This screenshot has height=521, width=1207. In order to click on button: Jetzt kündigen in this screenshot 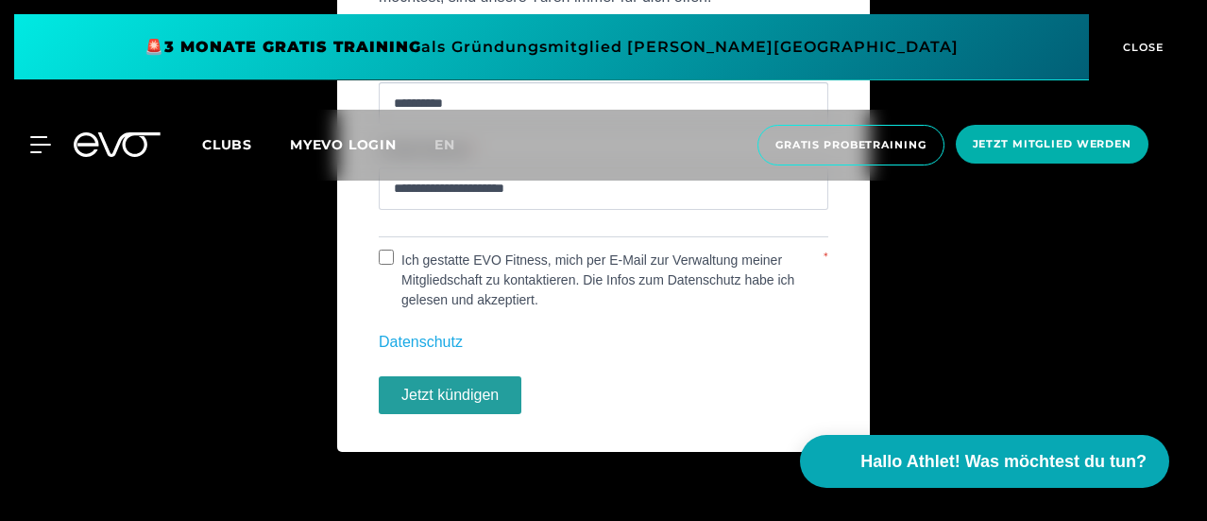, I will do `click(450, 395)`.